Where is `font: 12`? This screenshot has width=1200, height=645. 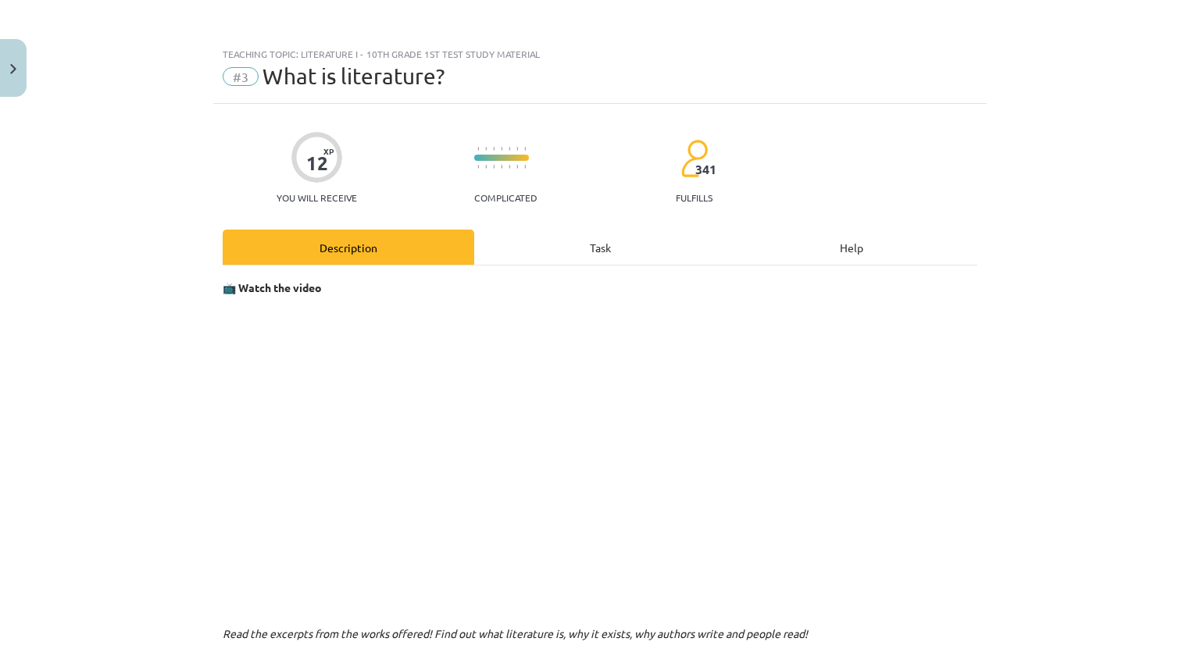
font: 12 is located at coordinates (317, 163).